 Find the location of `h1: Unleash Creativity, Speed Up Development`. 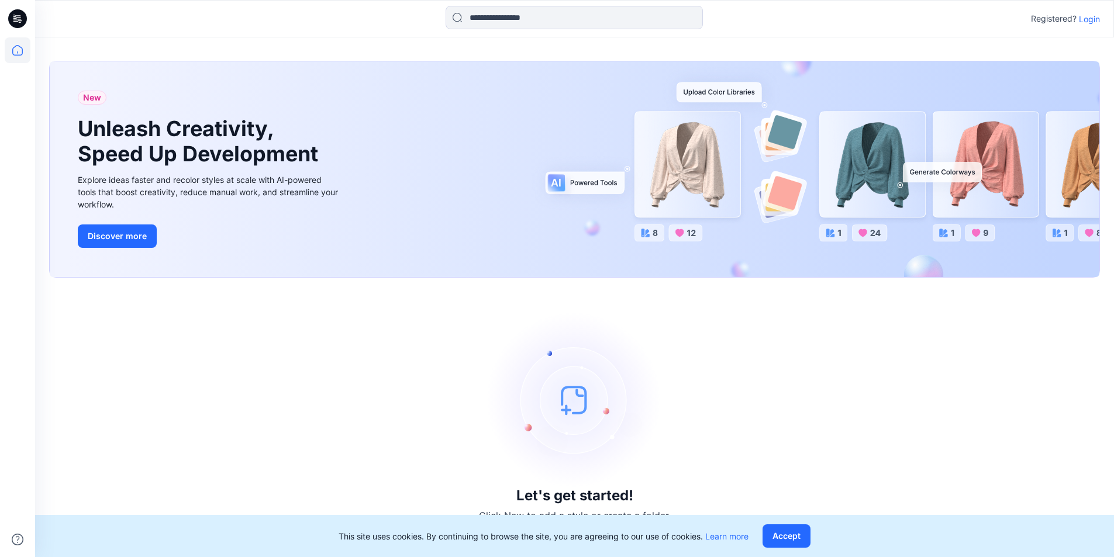

h1: Unleash Creativity, Speed Up Development is located at coordinates (201, 141).